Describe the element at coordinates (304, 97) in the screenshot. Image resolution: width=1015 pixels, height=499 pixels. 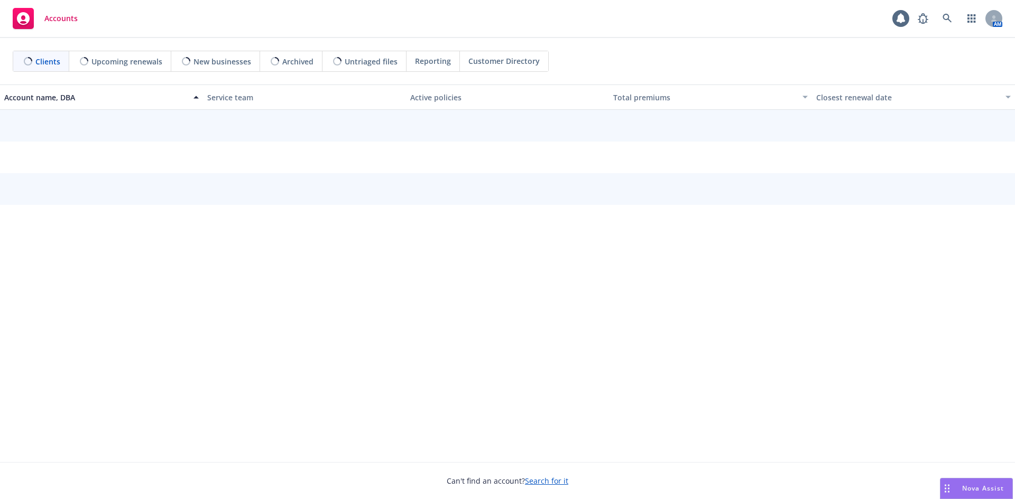
I see `div: Service team` at that location.